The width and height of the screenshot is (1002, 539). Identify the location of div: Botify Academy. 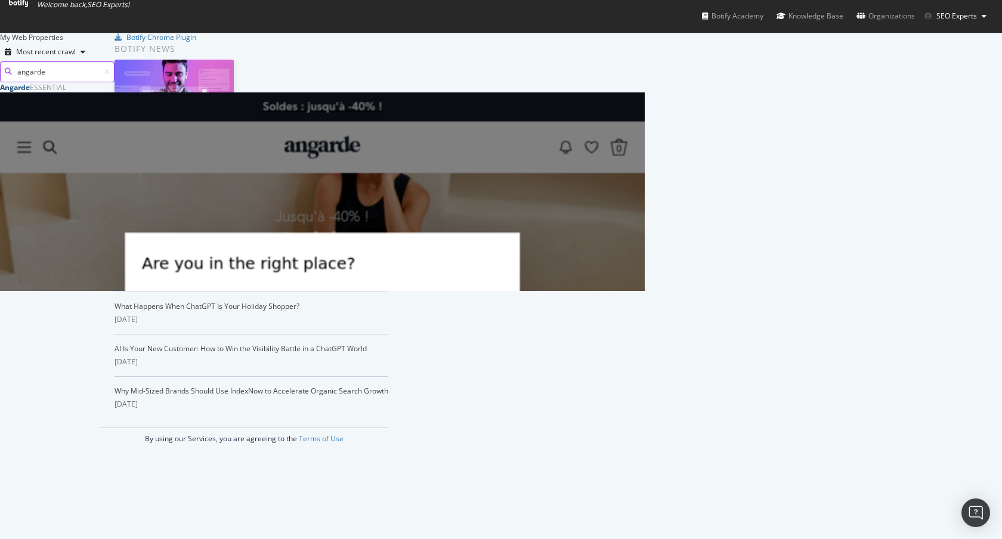
(732, 16).